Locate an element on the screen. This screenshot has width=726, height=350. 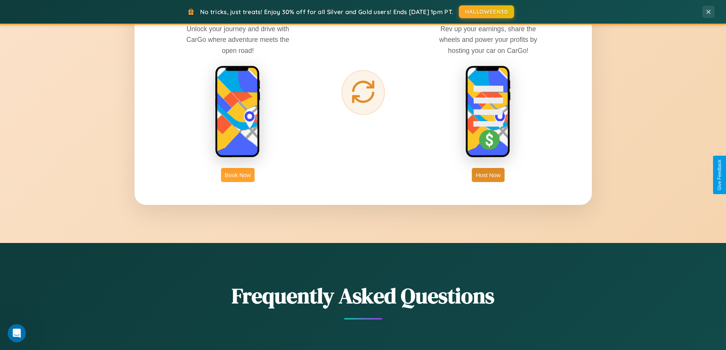
button: Host Now is located at coordinates (488, 175).